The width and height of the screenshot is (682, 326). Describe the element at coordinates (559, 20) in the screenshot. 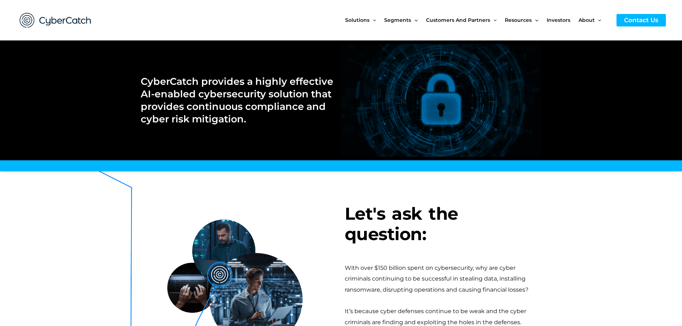

I see `span: Investors` at that location.